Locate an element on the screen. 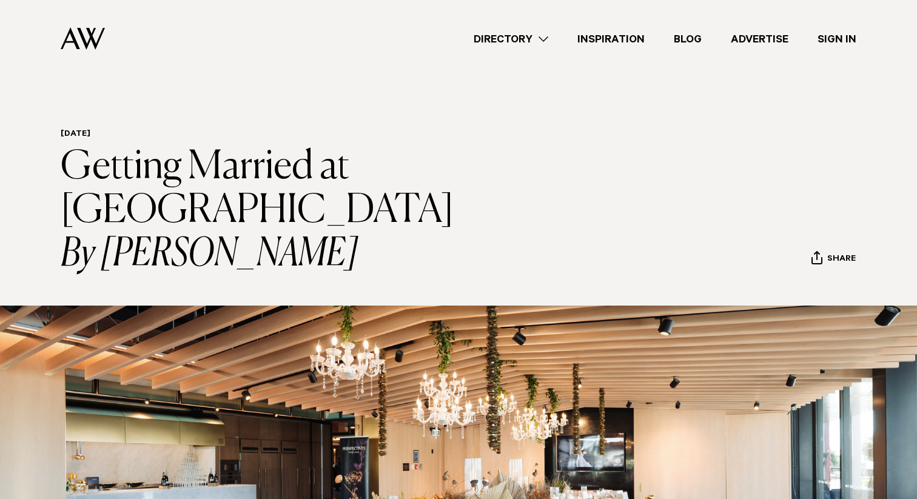  img: Auckland Weddings Logo is located at coordinates (82, 38).